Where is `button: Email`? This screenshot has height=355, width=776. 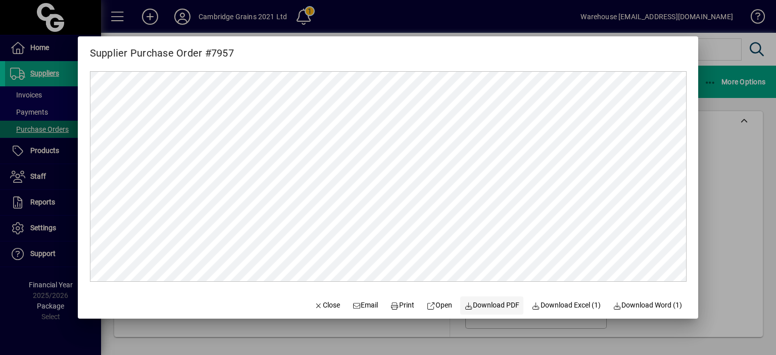
button: Email is located at coordinates (365, 306).